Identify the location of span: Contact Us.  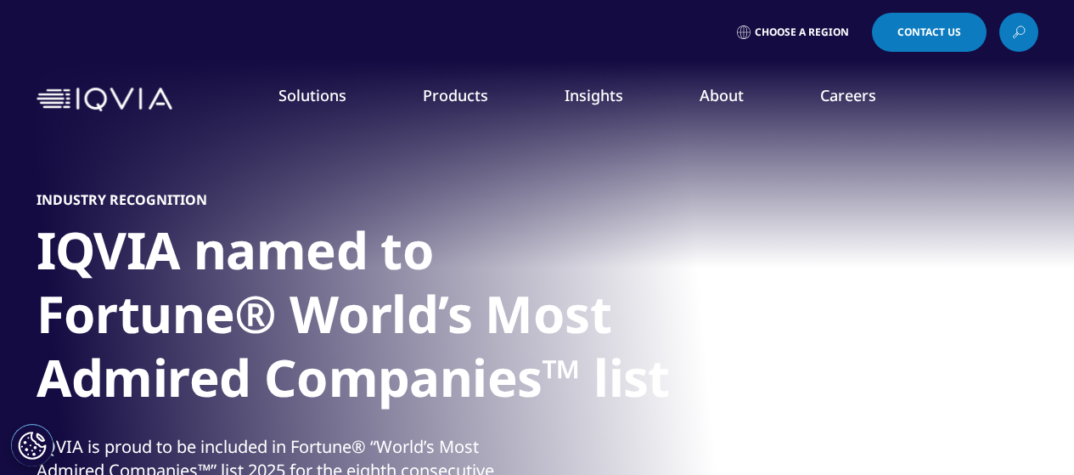
(929, 32).